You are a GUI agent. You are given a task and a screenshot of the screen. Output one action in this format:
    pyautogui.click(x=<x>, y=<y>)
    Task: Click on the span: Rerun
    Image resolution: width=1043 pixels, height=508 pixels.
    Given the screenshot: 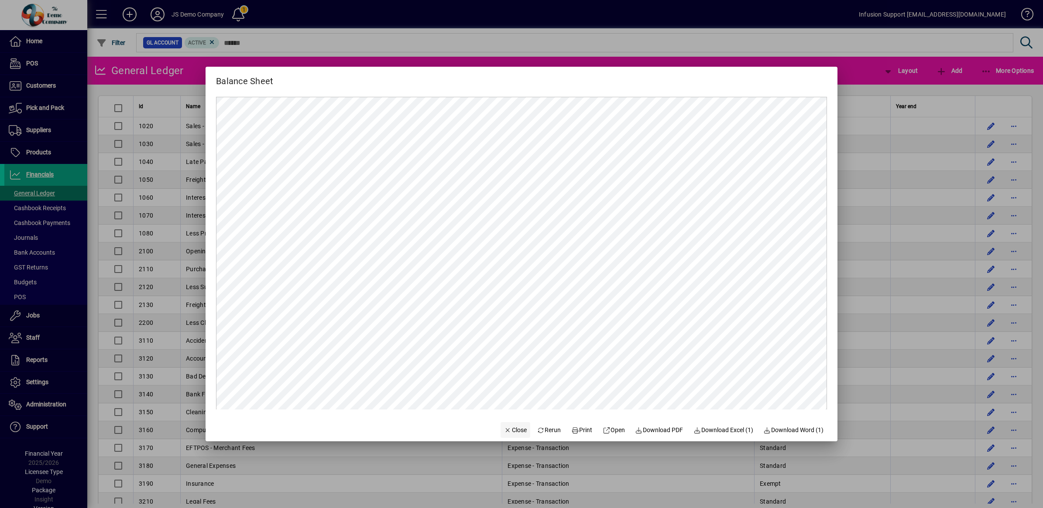 What is the action you would take?
    pyautogui.click(x=549, y=430)
    